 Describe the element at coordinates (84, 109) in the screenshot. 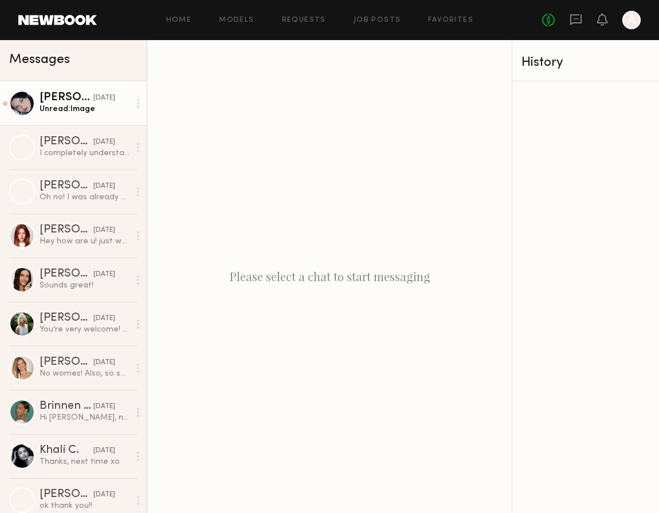

I see `div: Unread: Image` at that location.